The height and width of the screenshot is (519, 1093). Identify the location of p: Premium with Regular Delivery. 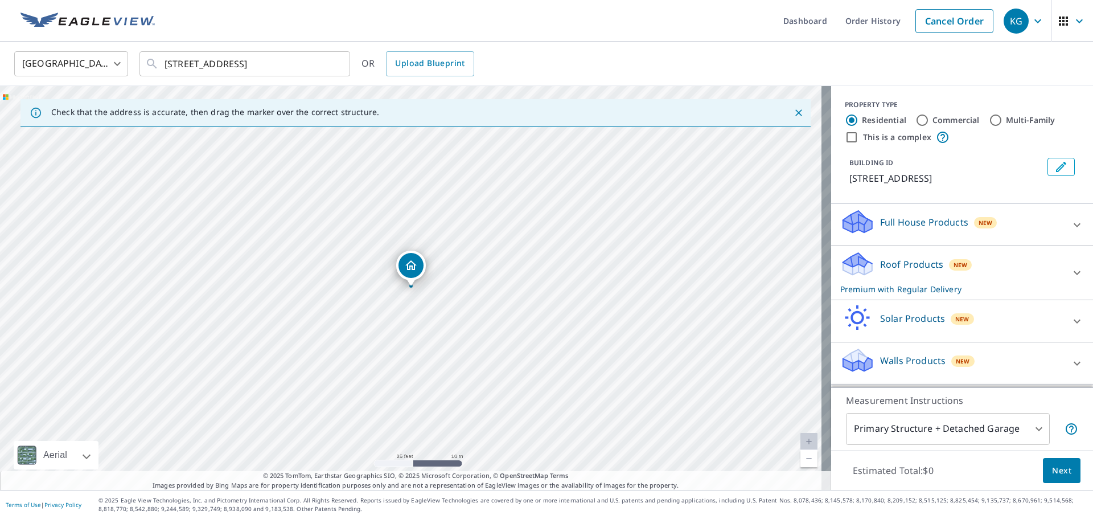
(952, 289).